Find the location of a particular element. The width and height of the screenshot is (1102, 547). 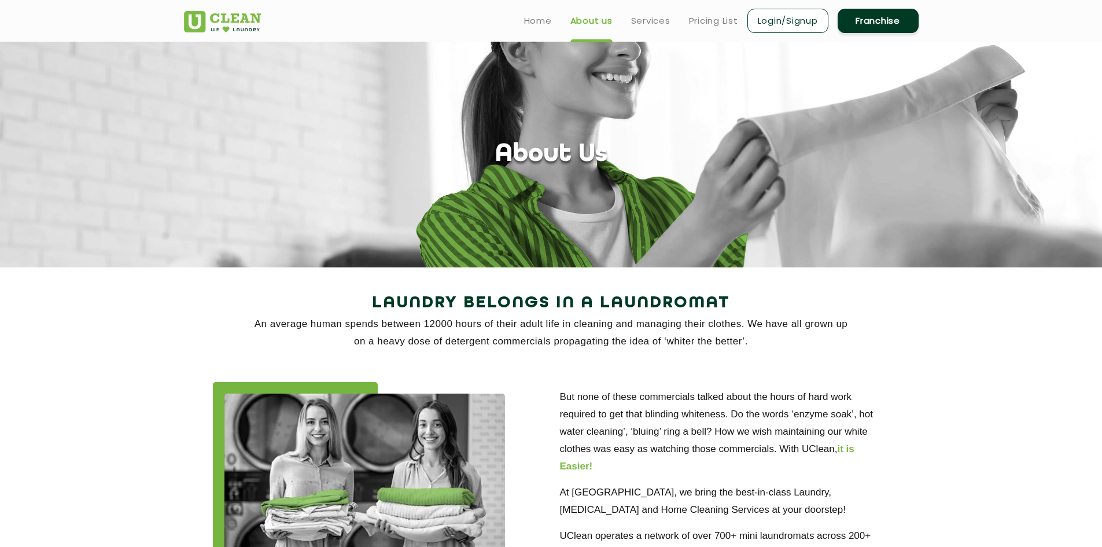

a: Franchise is located at coordinates (878, 21).